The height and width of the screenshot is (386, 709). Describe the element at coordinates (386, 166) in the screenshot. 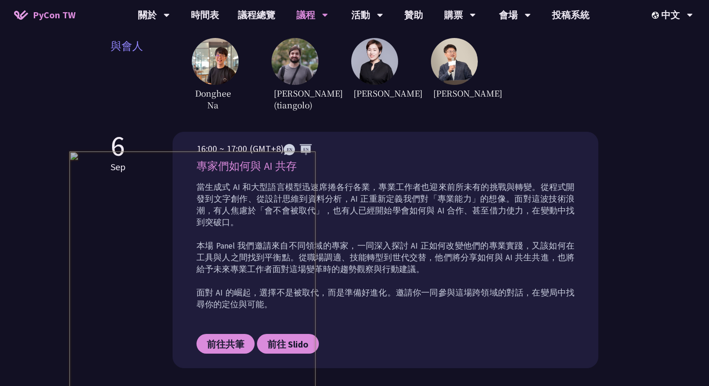

I see `p: 專家們如何與 AI 共存` at that location.